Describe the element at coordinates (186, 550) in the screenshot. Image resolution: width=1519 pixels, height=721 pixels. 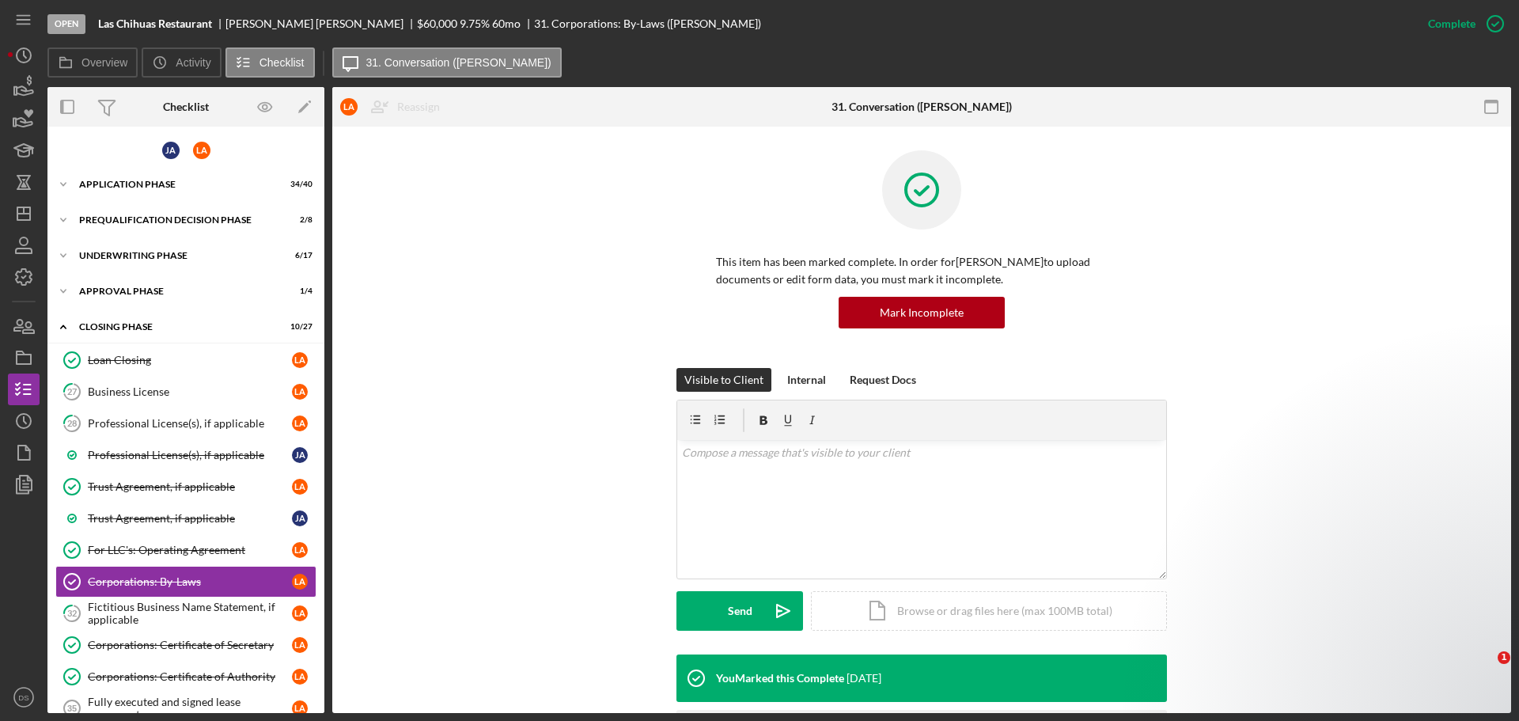
I see `a: For LLC's: Operating AgreementLA` at that location.